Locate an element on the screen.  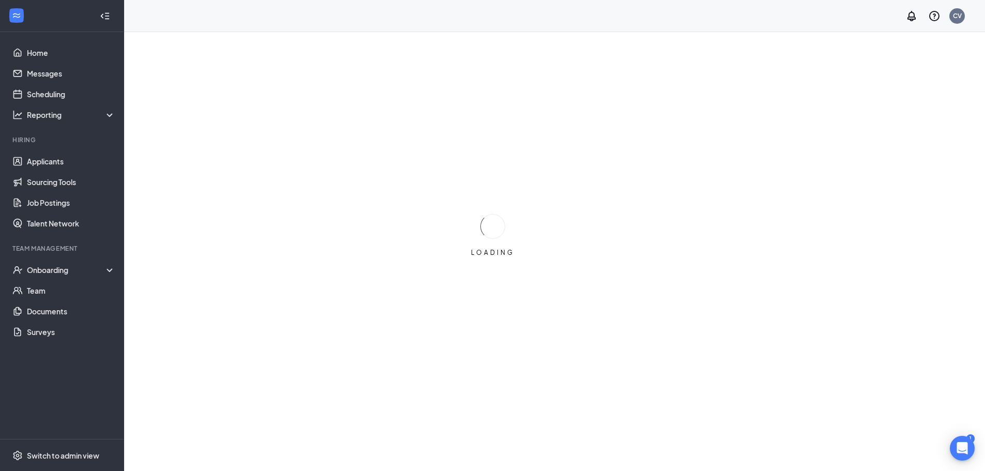
div: LOADING is located at coordinates (493, 252).